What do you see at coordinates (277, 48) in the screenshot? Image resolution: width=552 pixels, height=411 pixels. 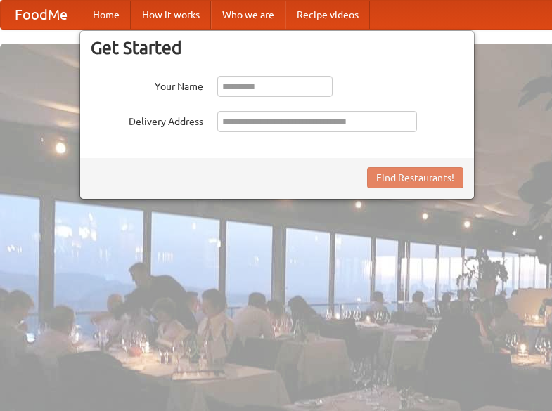 I see `h3: Get Started` at bounding box center [277, 48].